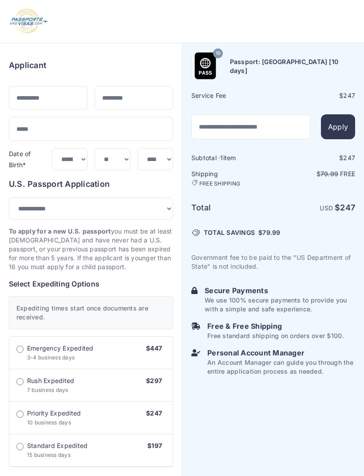  What do you see at coordinates (51, 380) in the screenshot?
I see `span: Rush Expedited` at bounding box center [51, 380].